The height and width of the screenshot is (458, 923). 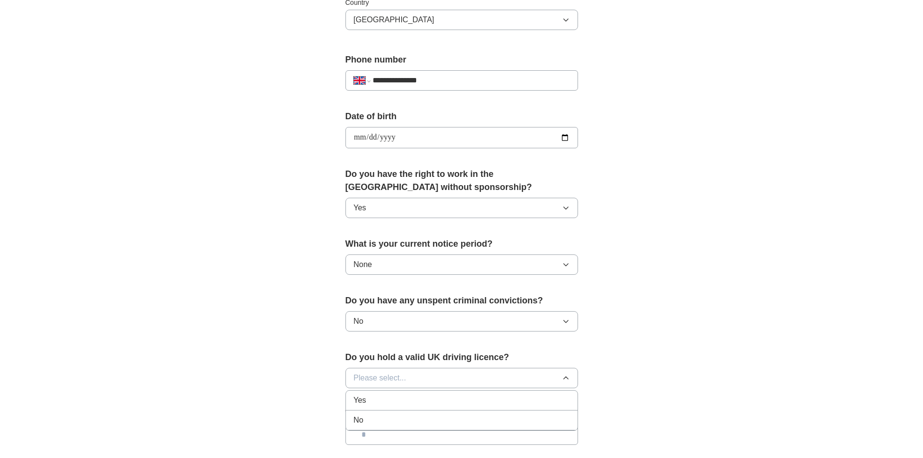 I want to click on label: What is your current notice period?, so click(x=462, y=244).